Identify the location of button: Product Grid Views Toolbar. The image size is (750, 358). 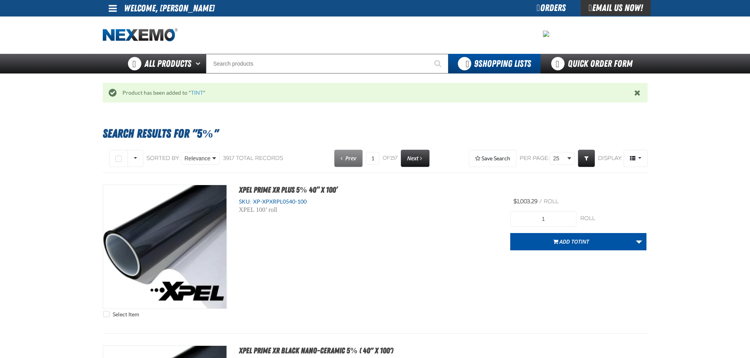
(635, 159).